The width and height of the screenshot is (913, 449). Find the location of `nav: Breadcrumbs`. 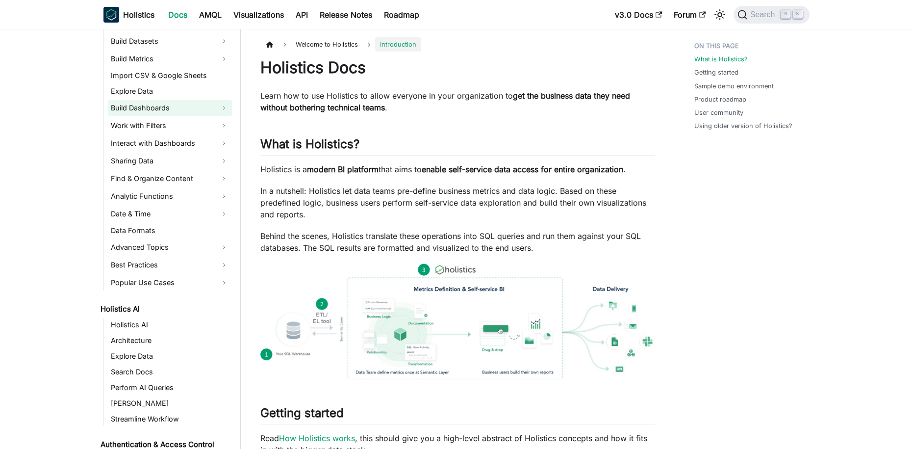

nav: Breadcrumbs is located at coordinates (457, 44).